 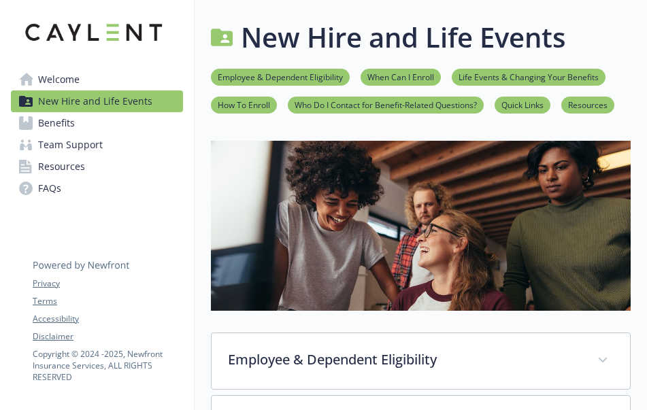 I want to click on a: Disclaimer, so click(x=108, y=337).